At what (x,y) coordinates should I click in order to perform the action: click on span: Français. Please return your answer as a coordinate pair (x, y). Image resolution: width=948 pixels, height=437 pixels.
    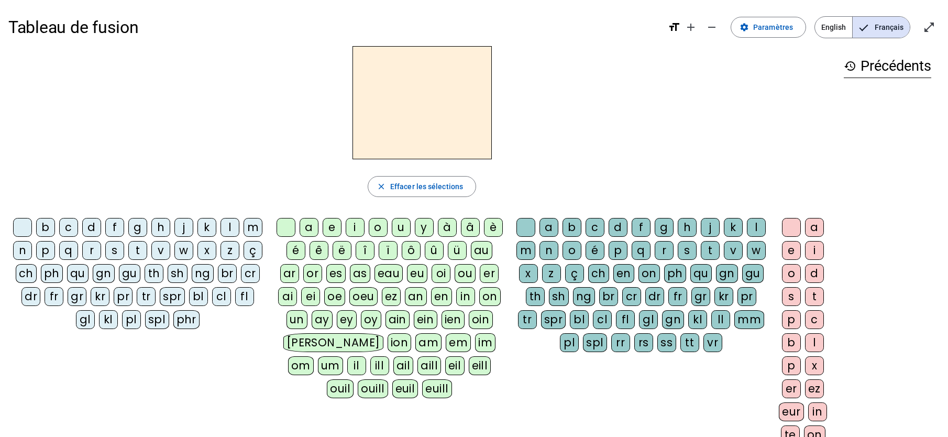
    Looking at the image, I should click on (881, 27).